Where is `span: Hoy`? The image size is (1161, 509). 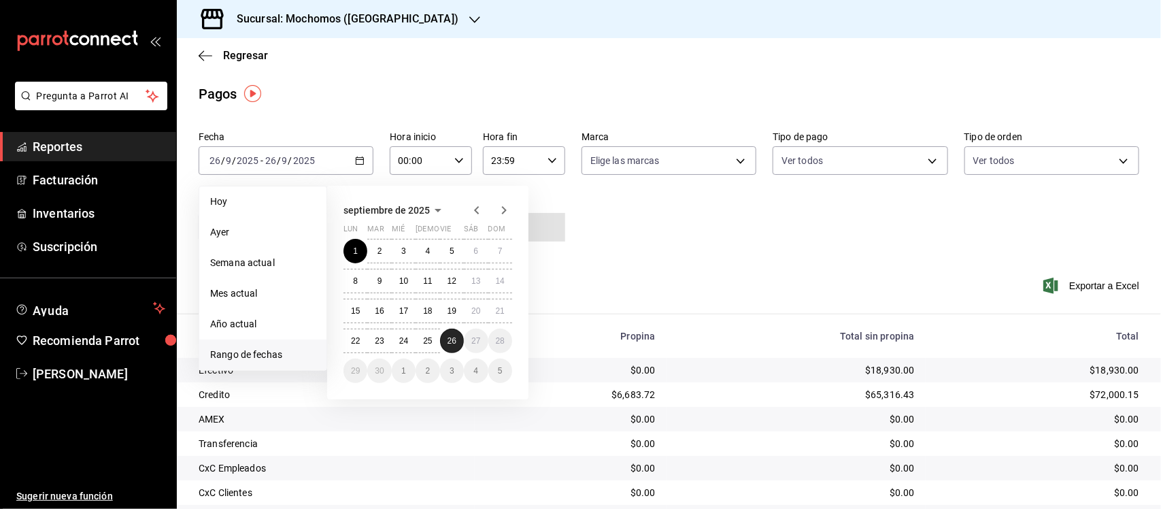 span: Hoy is located at coordinates (262, 201).